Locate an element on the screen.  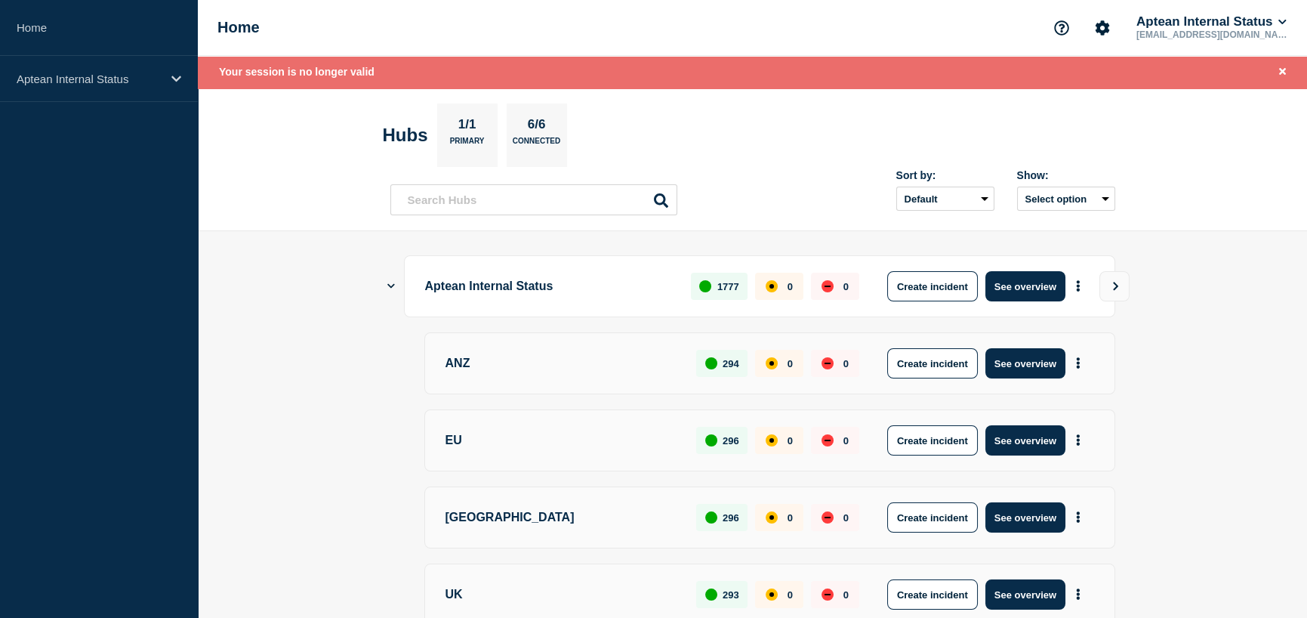
h2: Hubs is located at coordinates (406, 135).